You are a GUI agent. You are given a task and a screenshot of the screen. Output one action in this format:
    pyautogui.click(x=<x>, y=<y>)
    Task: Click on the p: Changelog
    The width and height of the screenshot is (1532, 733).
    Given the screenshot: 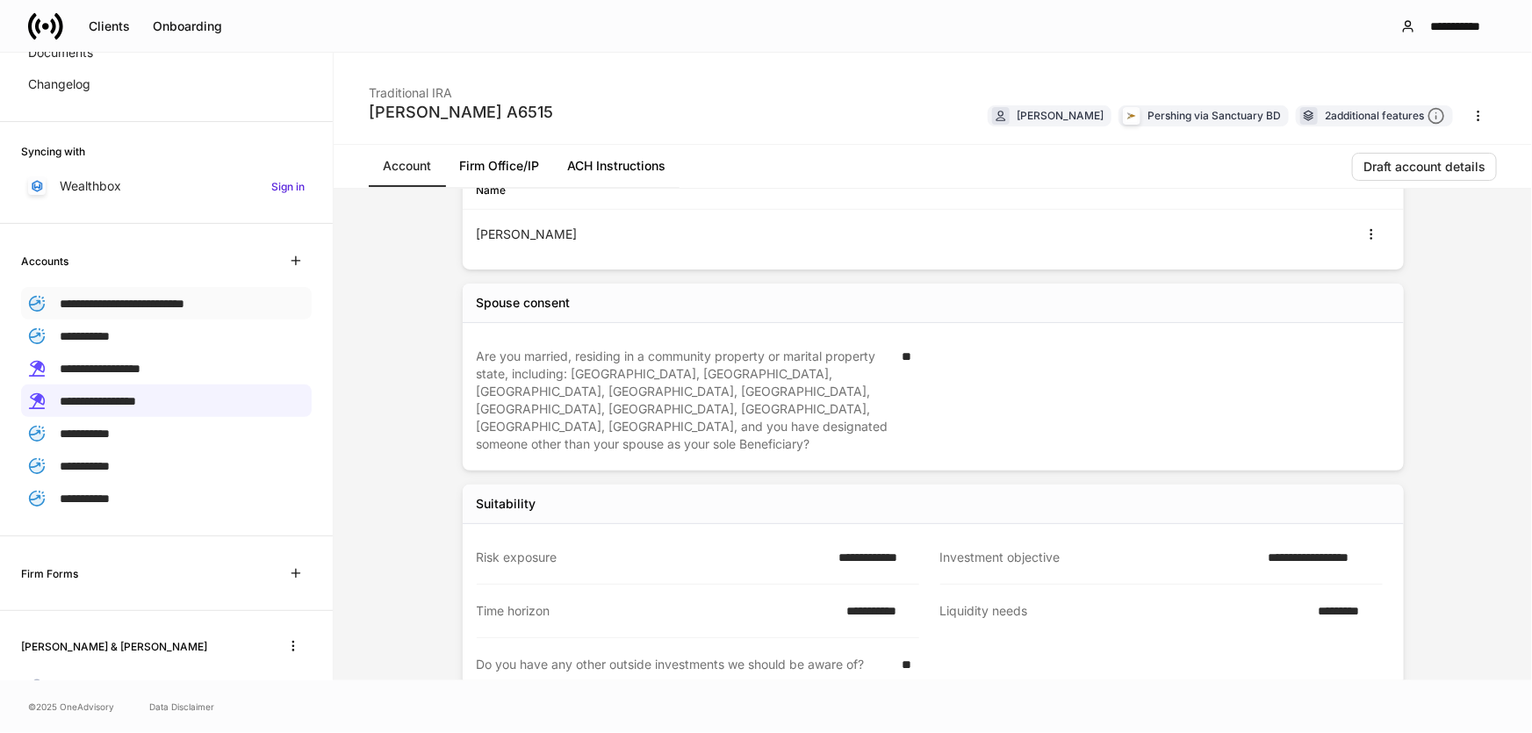 What is the action you would take?
    pyautogui.click(x=59, y=84)
    